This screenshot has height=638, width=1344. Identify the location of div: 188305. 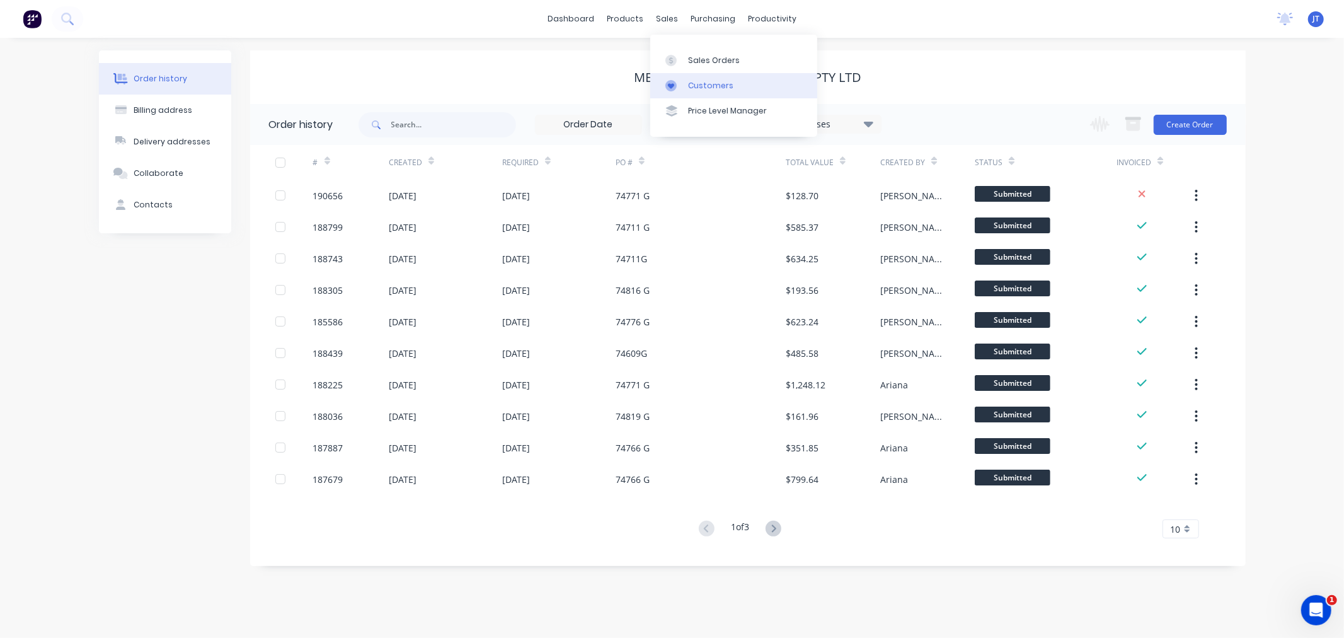
(328, 290).